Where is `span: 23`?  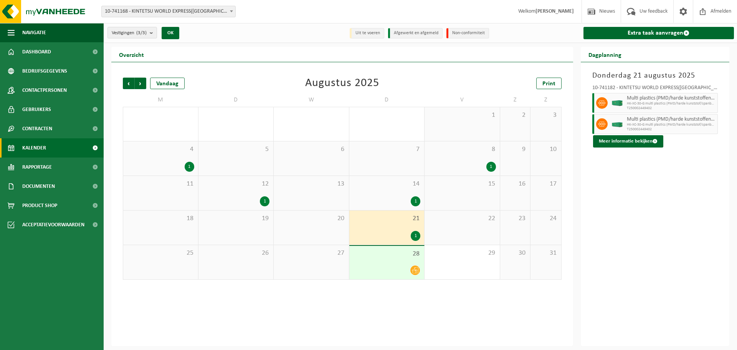
span: 23 is located at coordinates (515, 219).